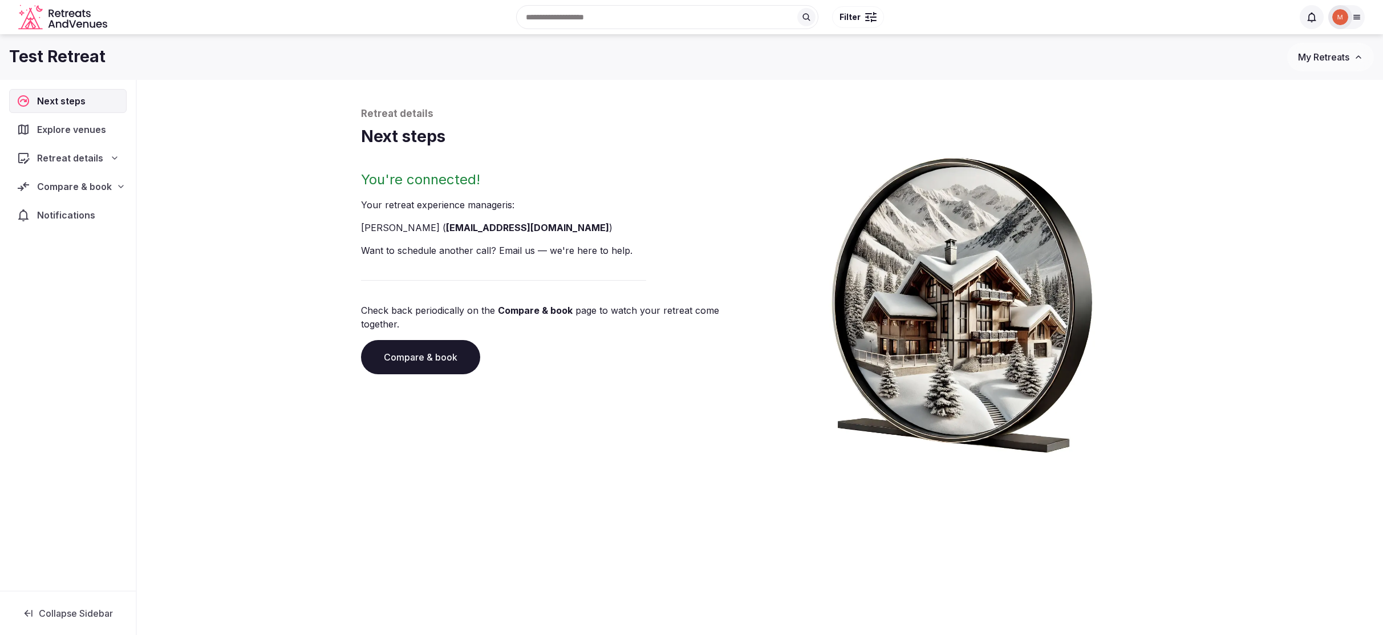 This screenshot has width=1383, height=635. Describe the element at coordinates (68, 215) in the screenshot. I see `span: Notifications` at that location.